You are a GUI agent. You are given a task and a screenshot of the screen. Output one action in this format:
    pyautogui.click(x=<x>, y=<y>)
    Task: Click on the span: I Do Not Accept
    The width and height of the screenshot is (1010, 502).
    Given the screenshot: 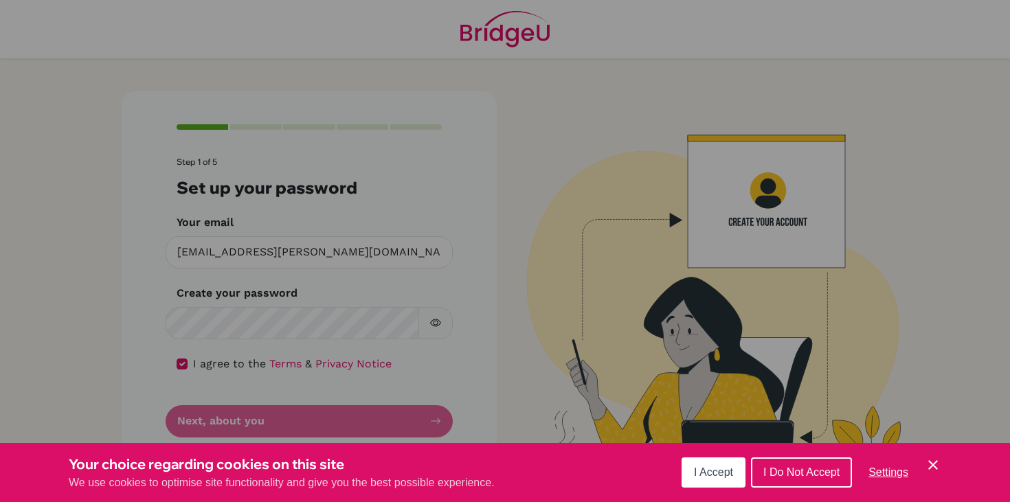 What is the action you would take?
    pyautogui.click(x=801, y=472)
    